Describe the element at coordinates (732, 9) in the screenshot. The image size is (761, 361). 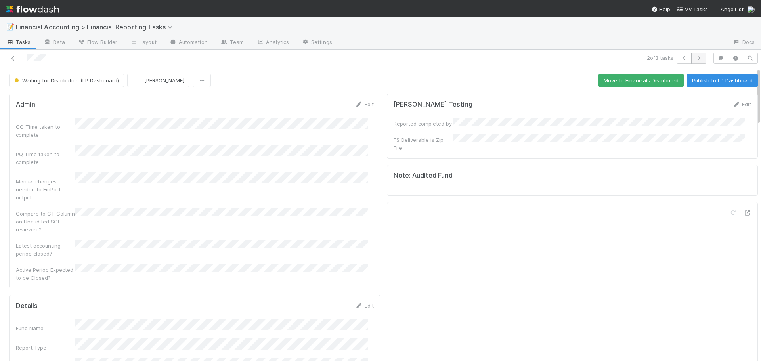
I see `span: AngelList` at that location.